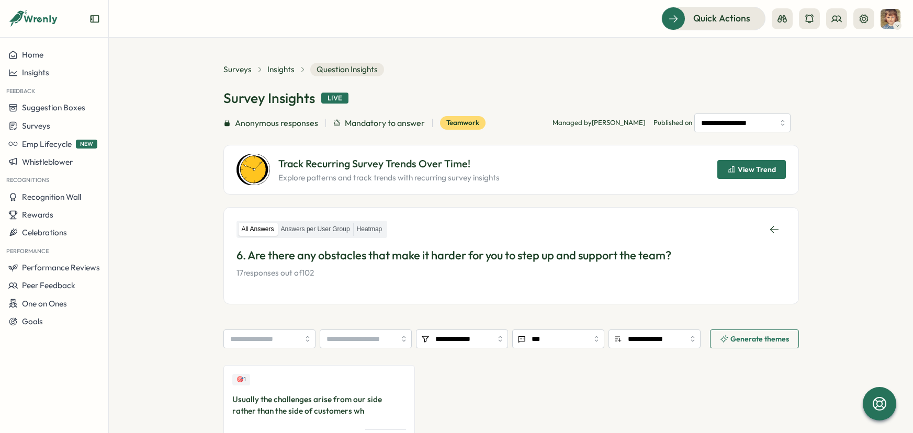 The image size is (913, 433). I want to click on span: Goals, so click(32, 321).